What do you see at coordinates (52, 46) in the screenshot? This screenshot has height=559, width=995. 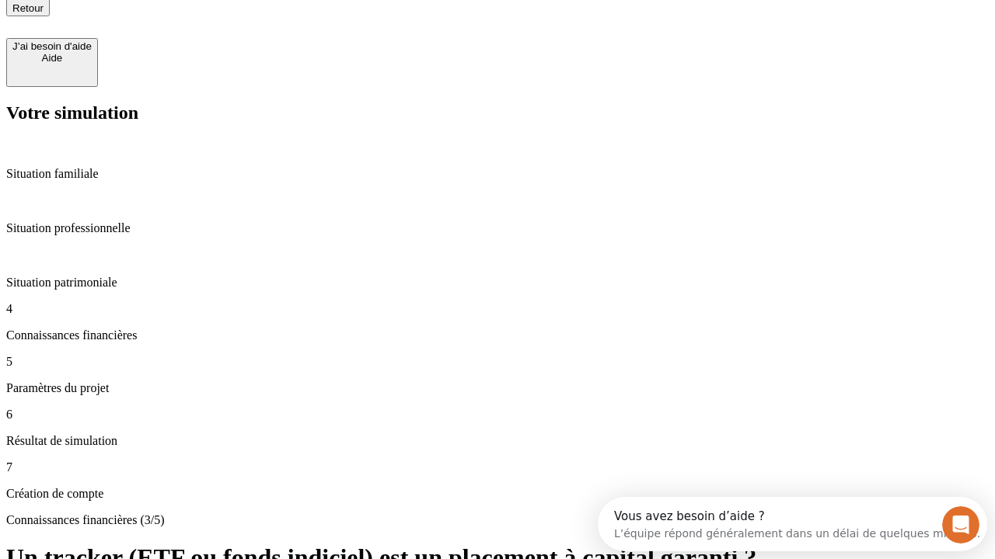 I see `div: J’ai besoin d'aide` at bounding box center [52, 46].